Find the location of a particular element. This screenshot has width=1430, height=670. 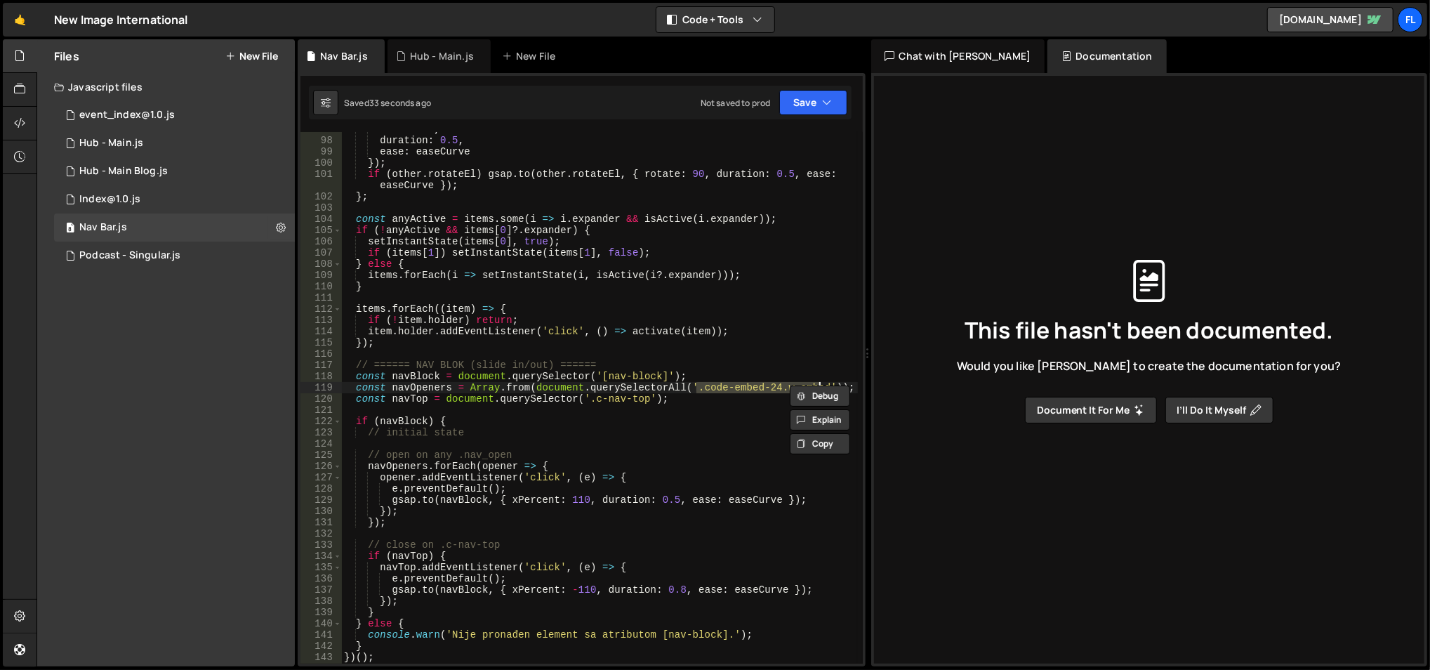

h2: Files is located at coordinates (67, 56).